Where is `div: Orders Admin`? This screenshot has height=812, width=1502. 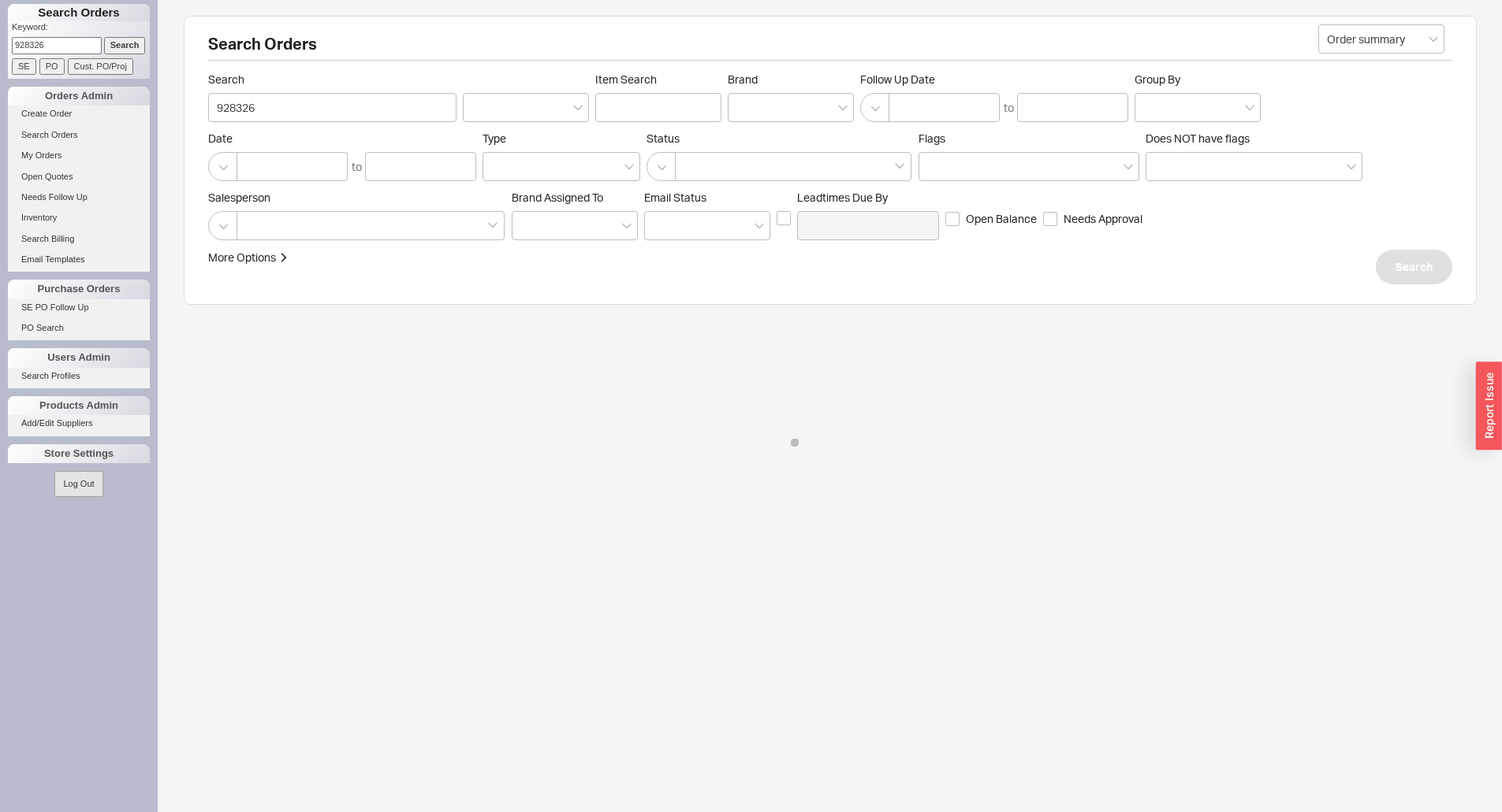 div: Orders Admin is located at coordinates (79, 96).